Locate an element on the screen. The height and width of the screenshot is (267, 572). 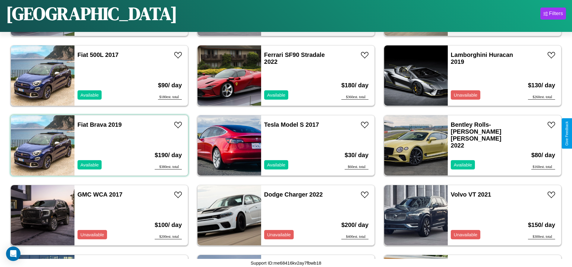
div: Filters is located at coordinates (556, 14).